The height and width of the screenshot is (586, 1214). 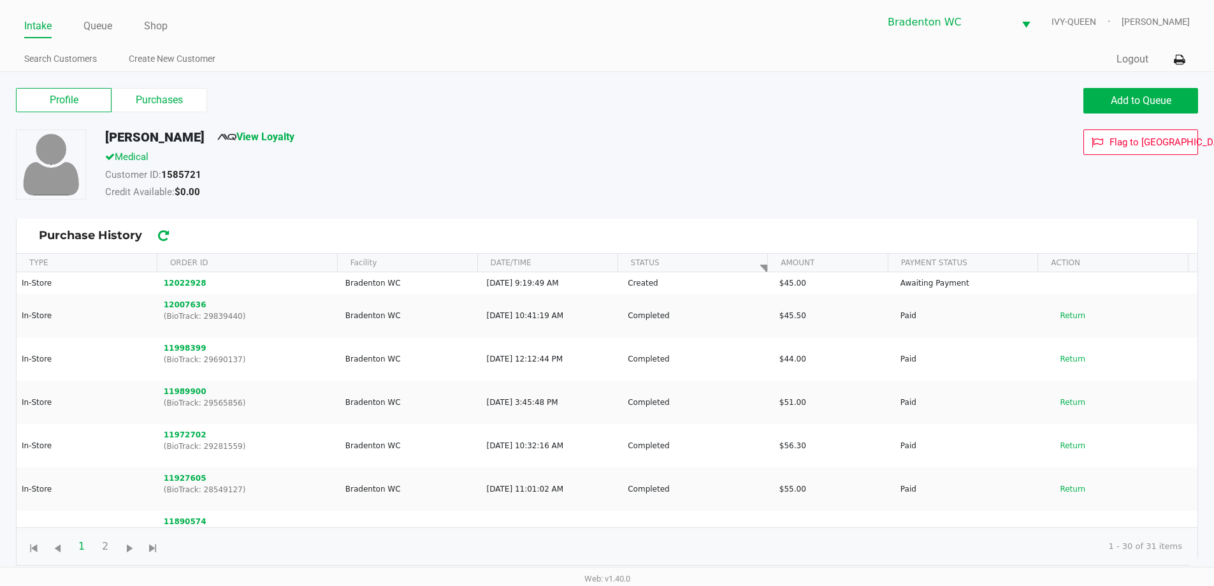 I want to click on a: Search Customers, so click(x=61, y=59).